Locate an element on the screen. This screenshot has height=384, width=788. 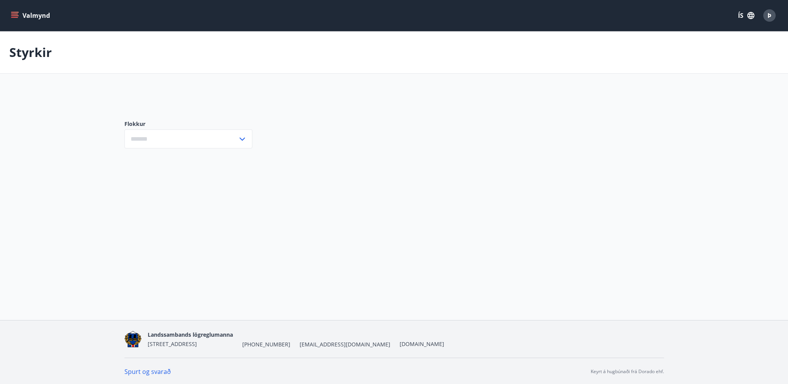
label: Flokkur is located at coordinates (188, 124).